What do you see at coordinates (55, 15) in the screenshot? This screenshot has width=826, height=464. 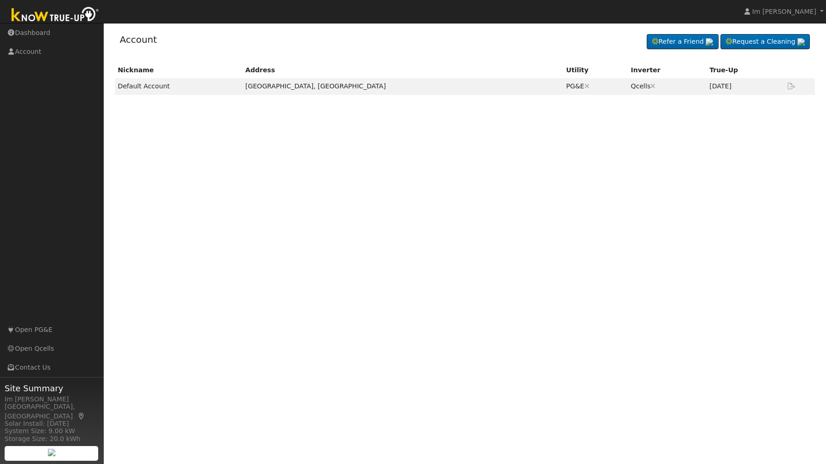 I see `img: Know True-Up` at bounding box center [55, 15].